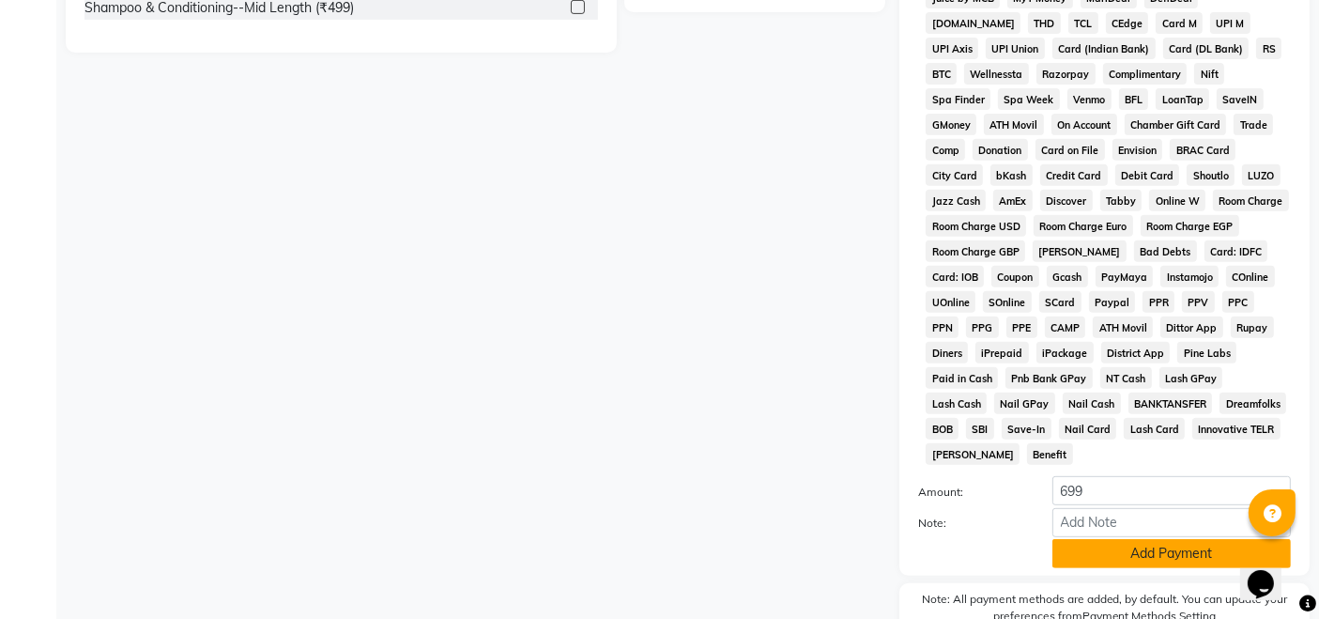  What do you see at coordinates (951, 124) in the screenshot?
I see `span: GMoney` at bounding box center [951, 124].